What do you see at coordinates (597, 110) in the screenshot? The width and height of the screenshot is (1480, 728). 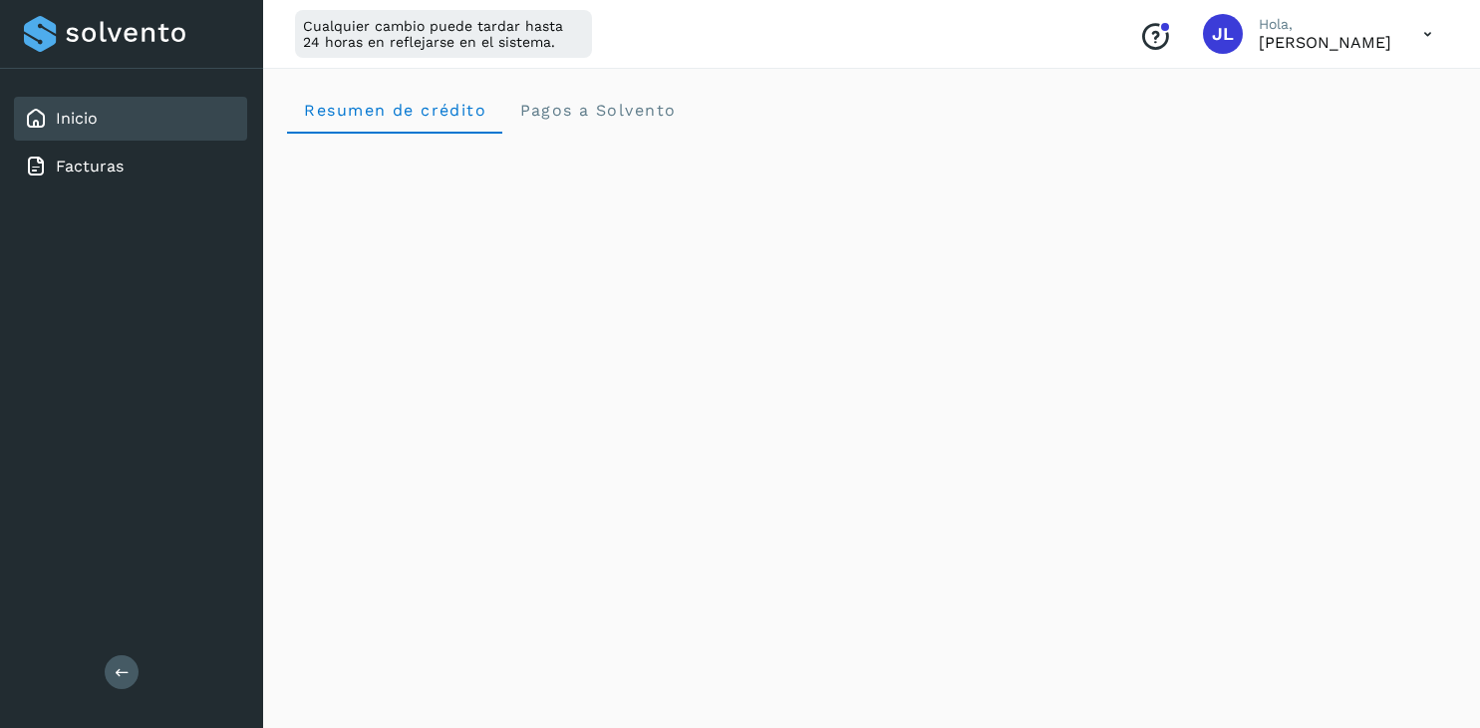 I see `span: Pagos a Solvento` at bounding box center [597, 110].